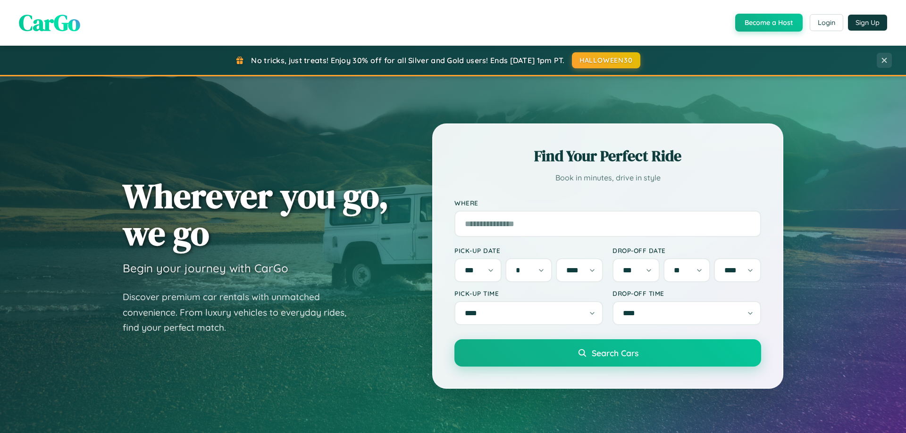 The image size is (906, 433). I want to click on button: HALLOWEEN30, so click(606, 60).